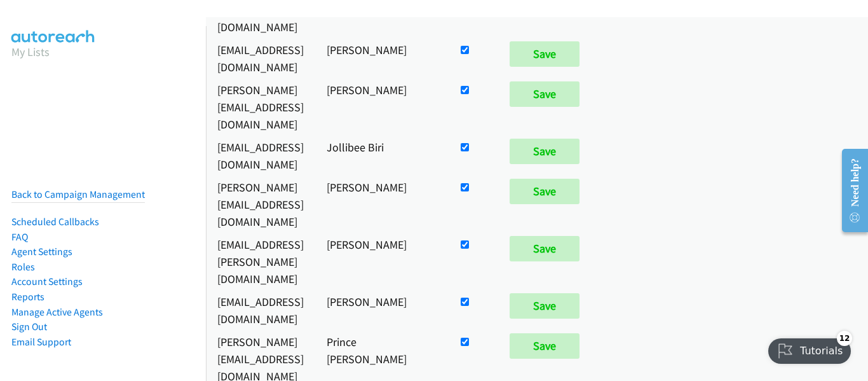  I want to click on button: Checklist, Tutorials, 12 incomplete tasks, so click(49, 25).